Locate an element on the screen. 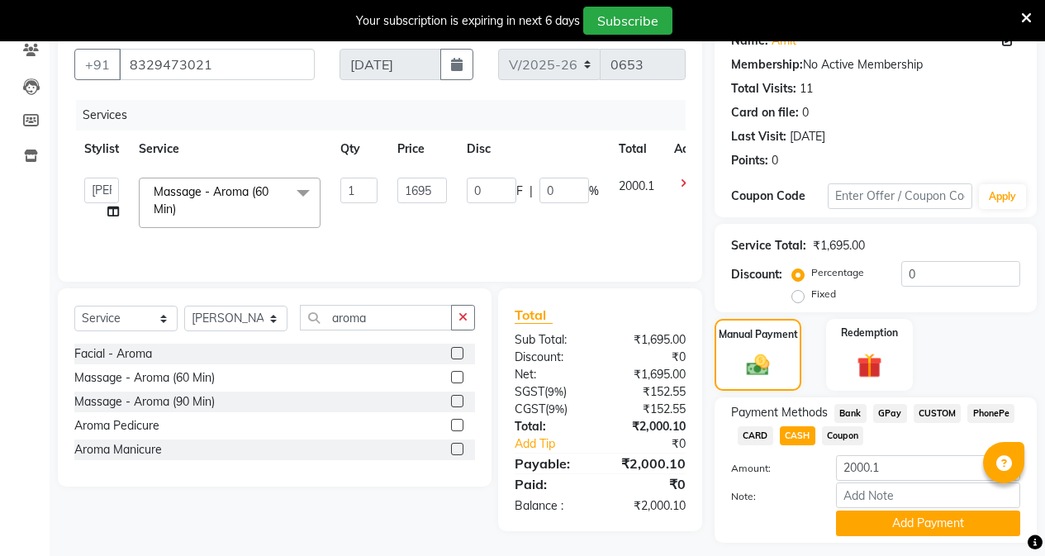 This screenshot has height=556, width=1045. th: Total is located at coordinates (636, 149).